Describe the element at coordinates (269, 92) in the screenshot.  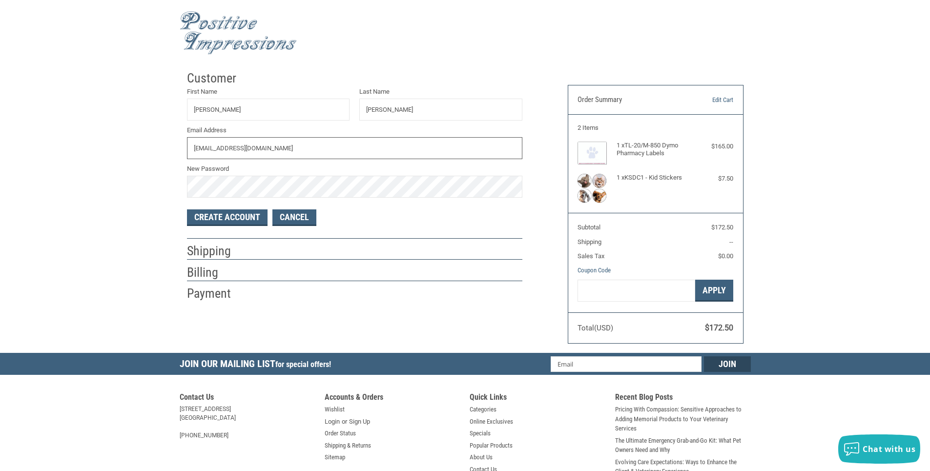
I see `label: First Name` at that location.